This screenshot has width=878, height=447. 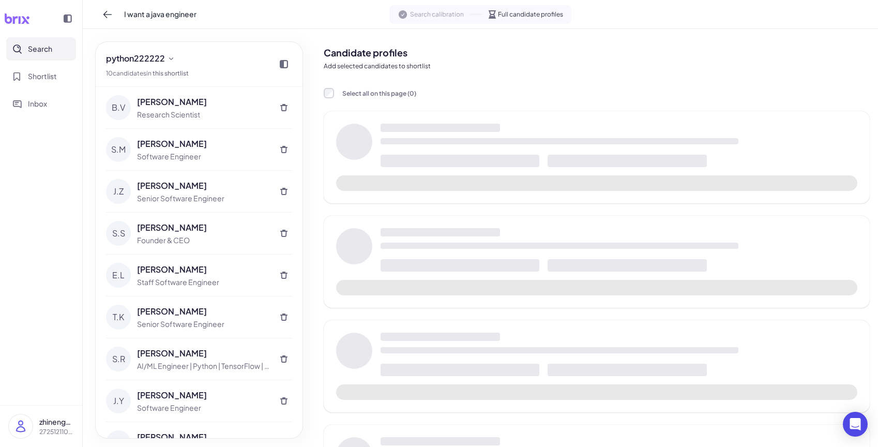 What do you see at coordinates (42, 76) in the screenshot?
I see `span: Shortlist` at bounding box center [42, 76].